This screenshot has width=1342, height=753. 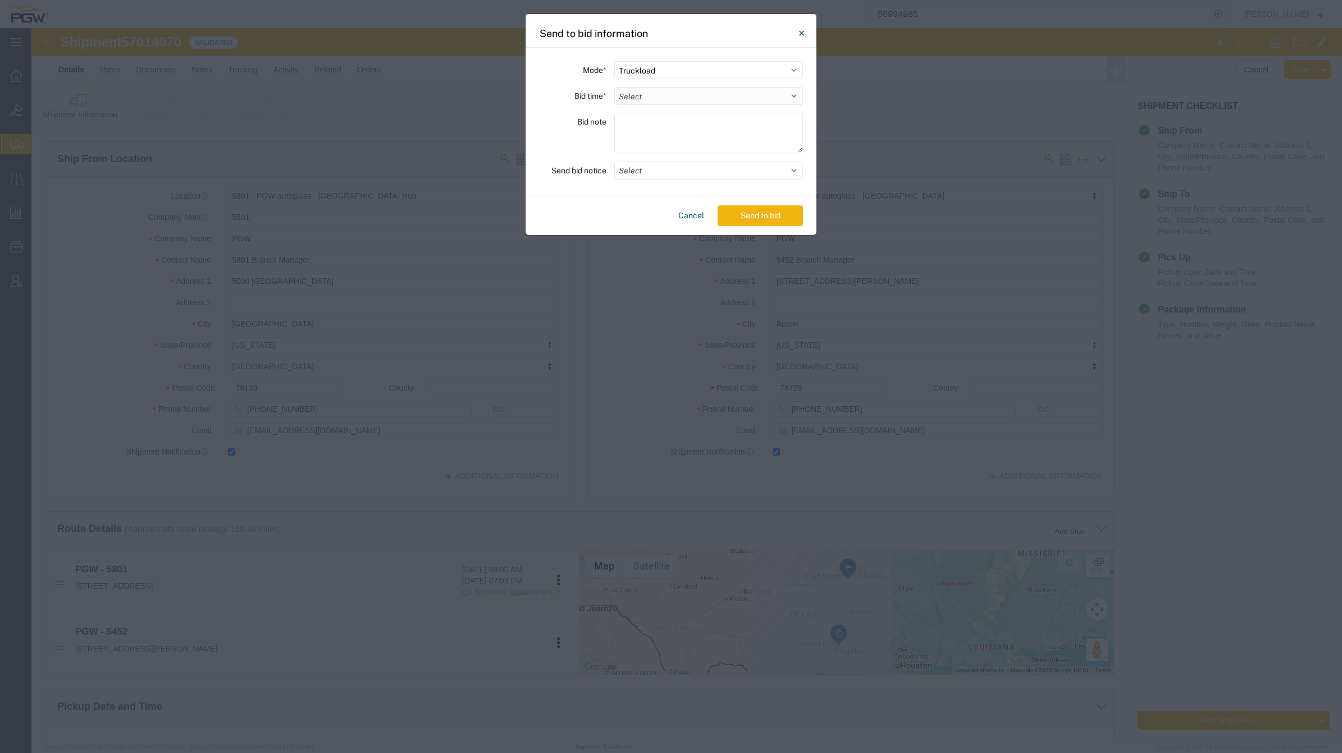 I want to click on button: Select, so click(x=708, y=171).